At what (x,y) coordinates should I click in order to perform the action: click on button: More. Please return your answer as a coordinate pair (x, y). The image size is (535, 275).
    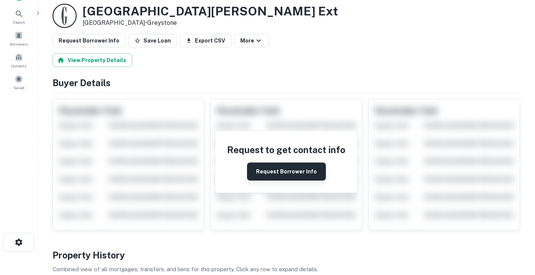
    Looking at the image, I should click on (252, 41).